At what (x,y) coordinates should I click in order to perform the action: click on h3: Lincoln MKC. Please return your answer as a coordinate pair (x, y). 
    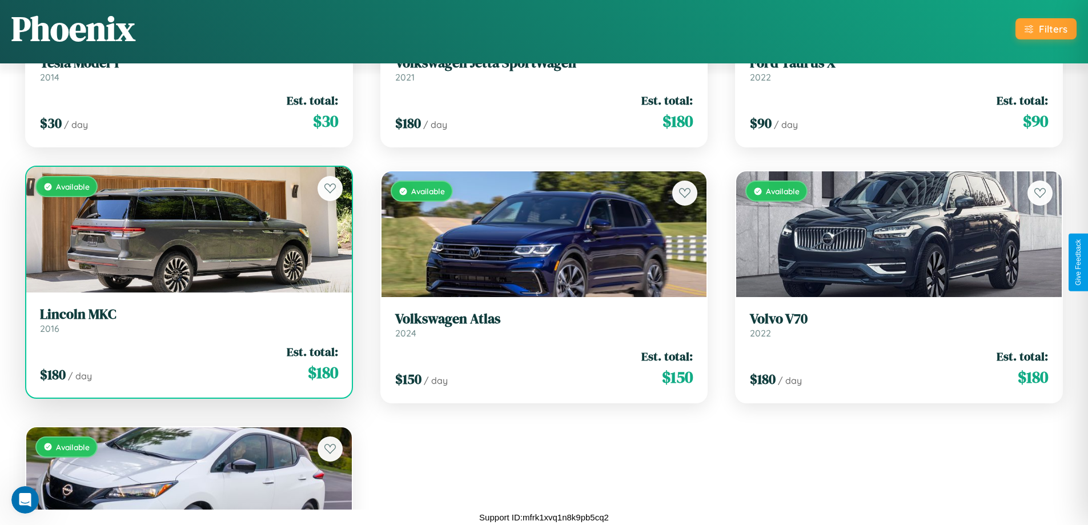
    Looking at the image, I should click on (189, 314).